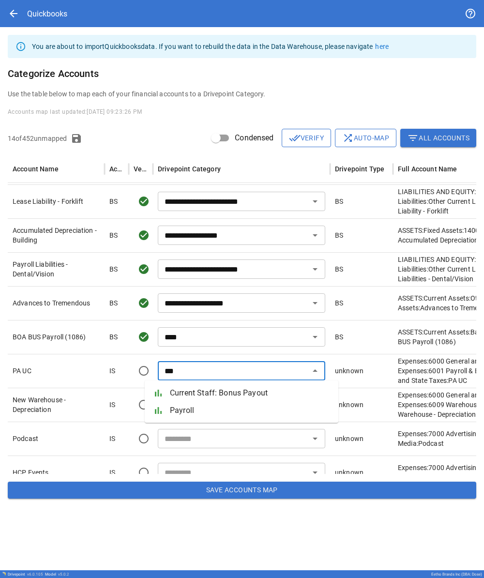 This screenshot has height=578, width=484. Describe the element at coordinates (295, 138) in the screenshot. I see `span: done_all` at that location.